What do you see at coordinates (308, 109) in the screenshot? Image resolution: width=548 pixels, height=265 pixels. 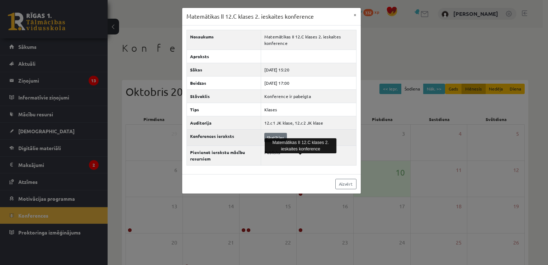 I see `td: Klases` at bounding box center [308, 109].